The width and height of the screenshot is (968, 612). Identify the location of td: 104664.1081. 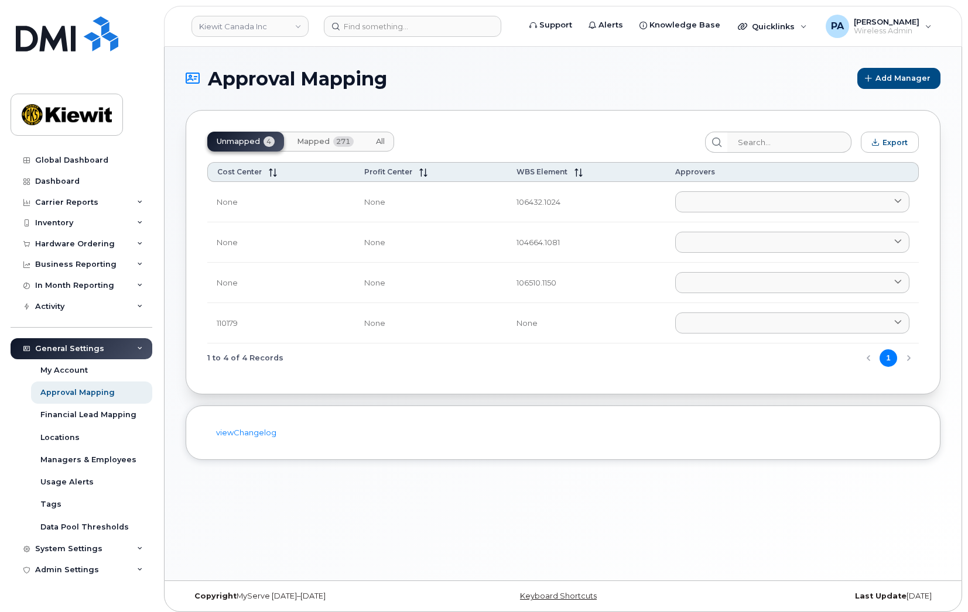
(586, 242).